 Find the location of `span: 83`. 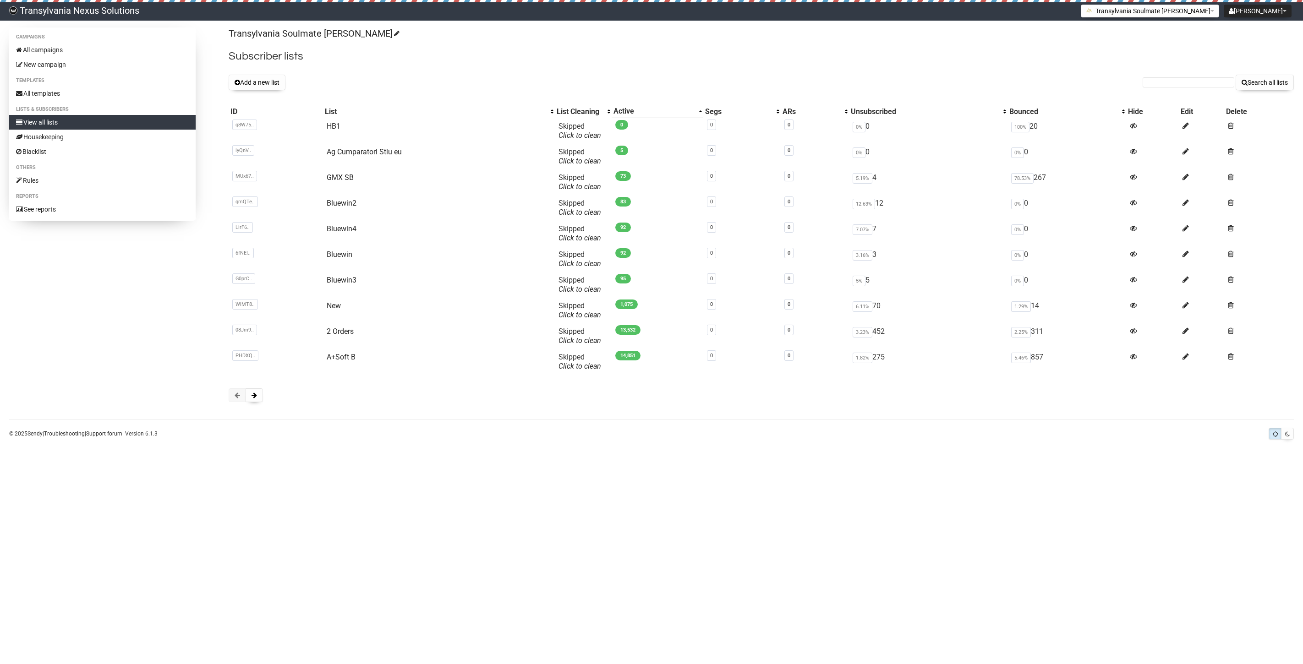

span: 83 is located at coordinates (623, 202).